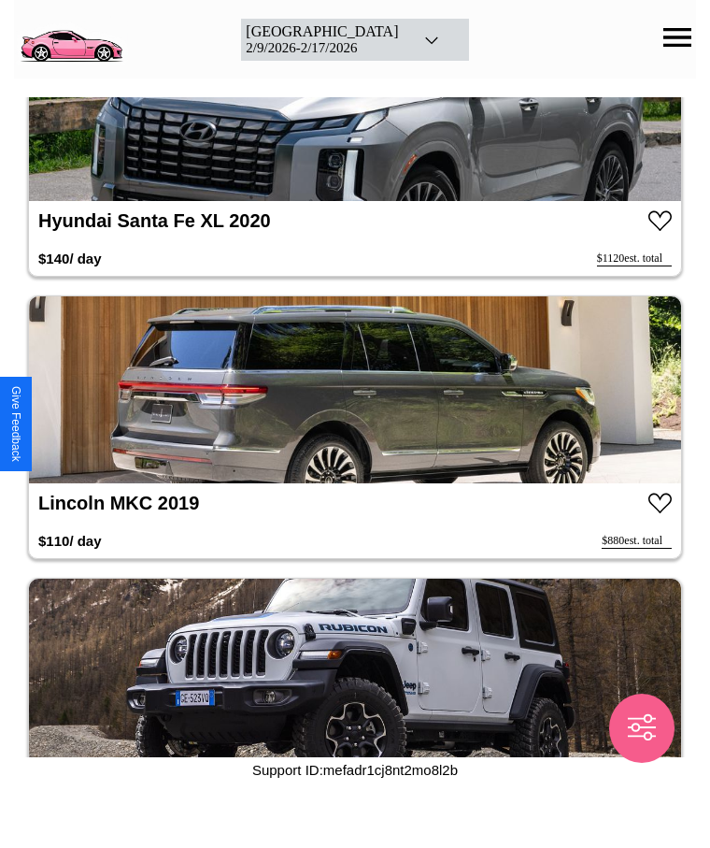  I want to click on a: Hyundai Santa Fe XL 2020, so click(154, 221).